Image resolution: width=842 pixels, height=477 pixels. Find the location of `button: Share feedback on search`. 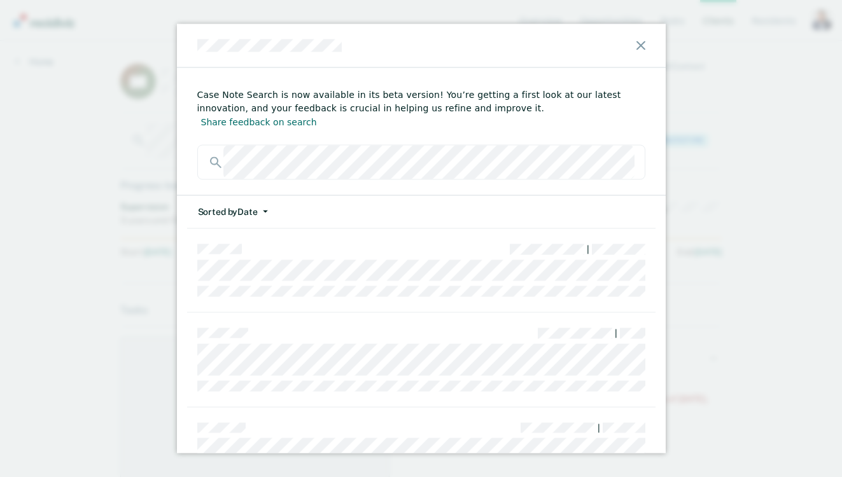

button: Share feedback on search is located at coordinates (259, 122).